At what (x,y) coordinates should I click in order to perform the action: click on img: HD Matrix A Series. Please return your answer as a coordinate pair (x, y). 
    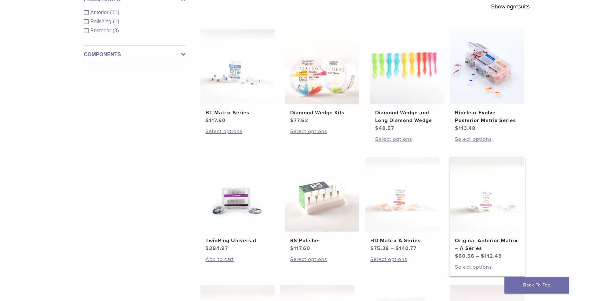
    Looking at the image, I should click on (403, 195).